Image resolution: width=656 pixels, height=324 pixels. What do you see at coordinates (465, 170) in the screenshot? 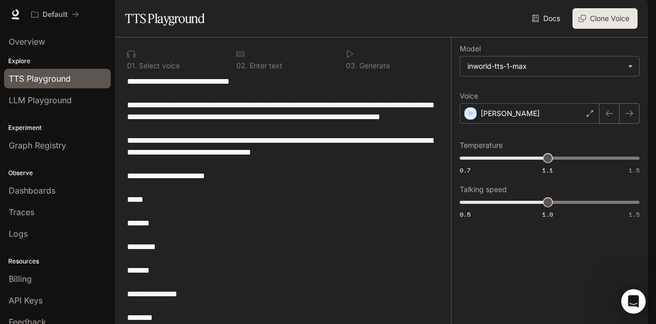
I see `span: 0.7` at bounding box center [465, 170].